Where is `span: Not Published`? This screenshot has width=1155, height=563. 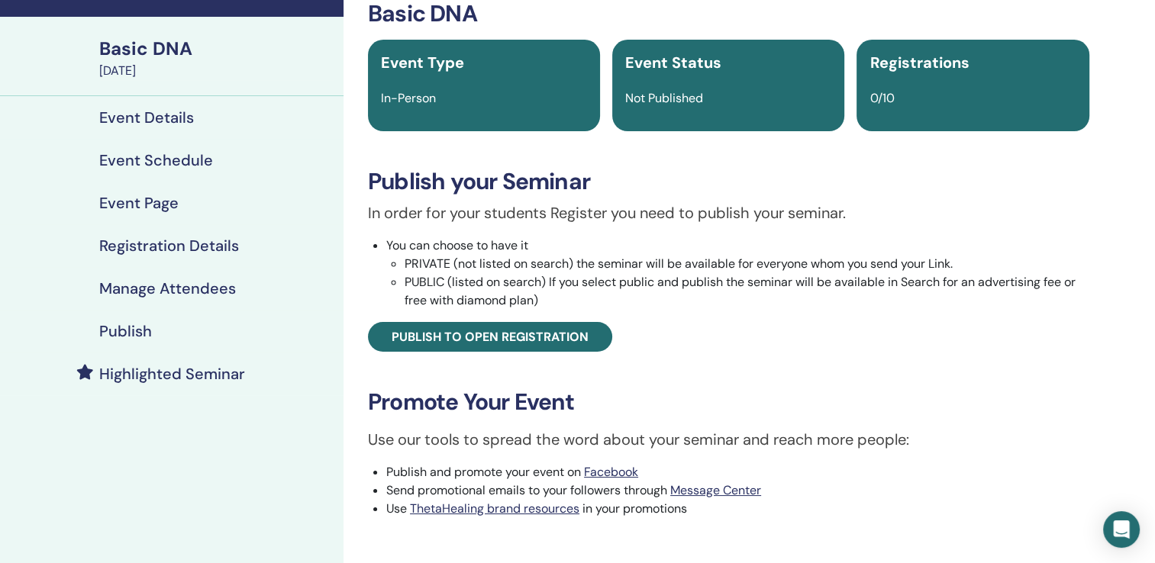 span: Not Published is located at coordinates (664, 98).